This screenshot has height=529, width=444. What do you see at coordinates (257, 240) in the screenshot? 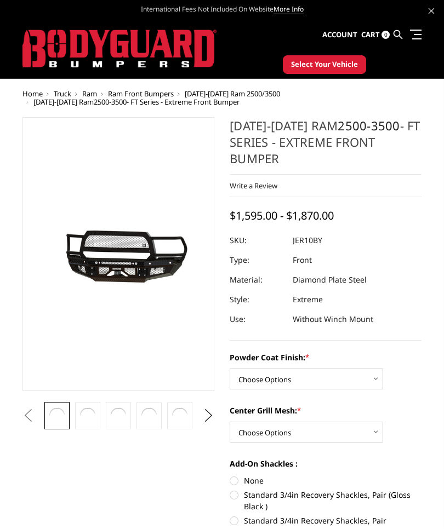
I see `dt: SKU:` at bounding box center [257, 240].